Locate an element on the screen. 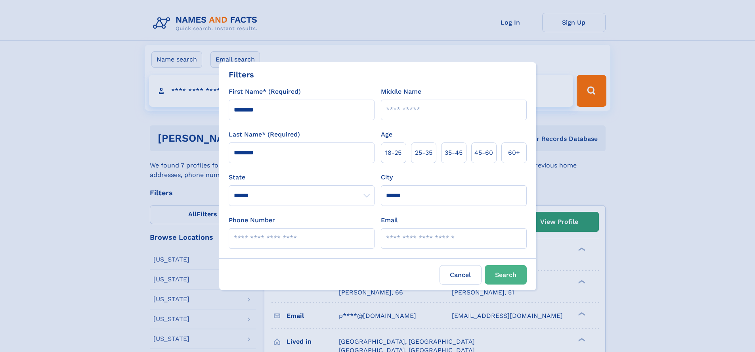 The height and width of the screenshot is (352, 755). label: Email is located at coordinates (389, 220).